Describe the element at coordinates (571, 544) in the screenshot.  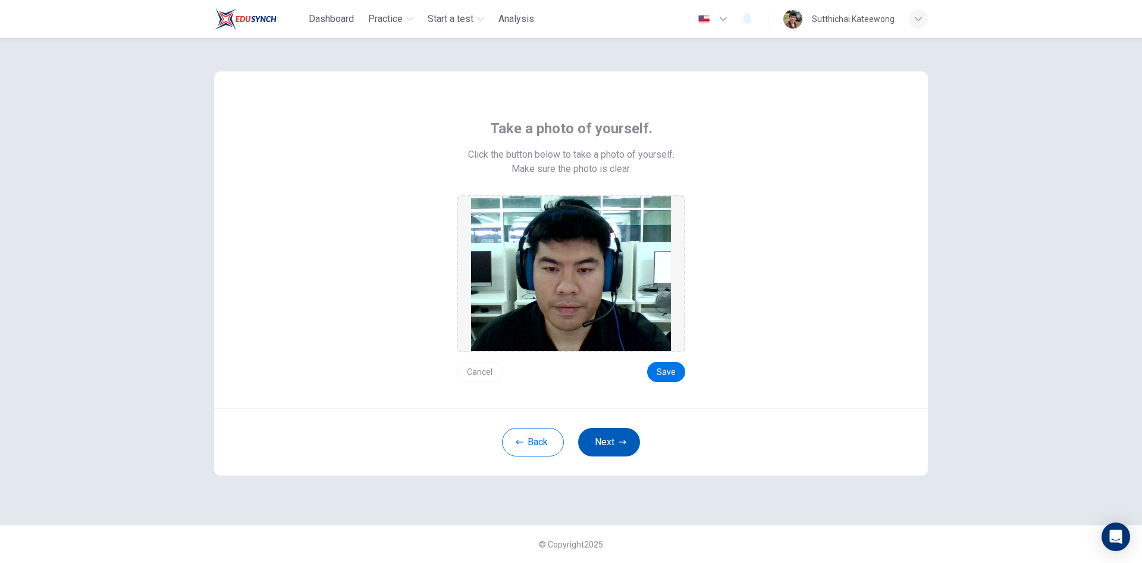
I see `span: © Copyright 2025` at that location.